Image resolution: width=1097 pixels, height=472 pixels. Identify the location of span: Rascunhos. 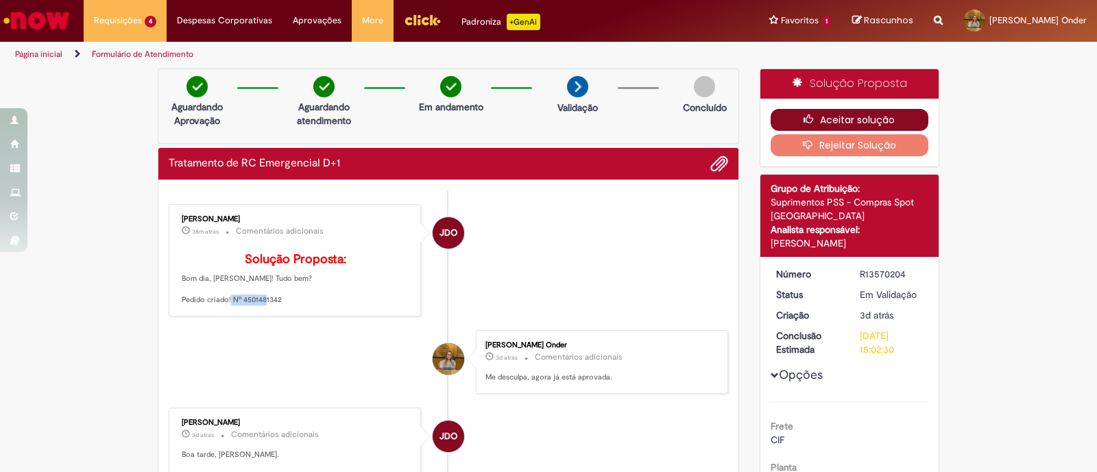
(889, 20).